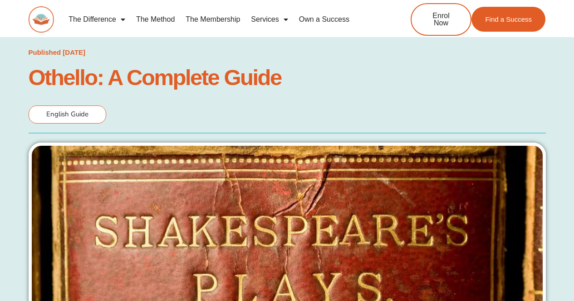 This screenshot has height=301, width=574. Describe the element at coordinates (269, 19) in the screenshot. I see `a: Services` at that location.